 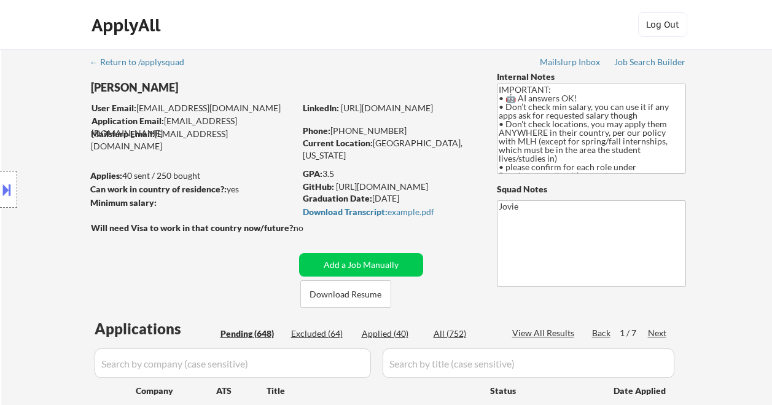 I want to click on strong: LinkedIn:, so click(x=321, y=107).